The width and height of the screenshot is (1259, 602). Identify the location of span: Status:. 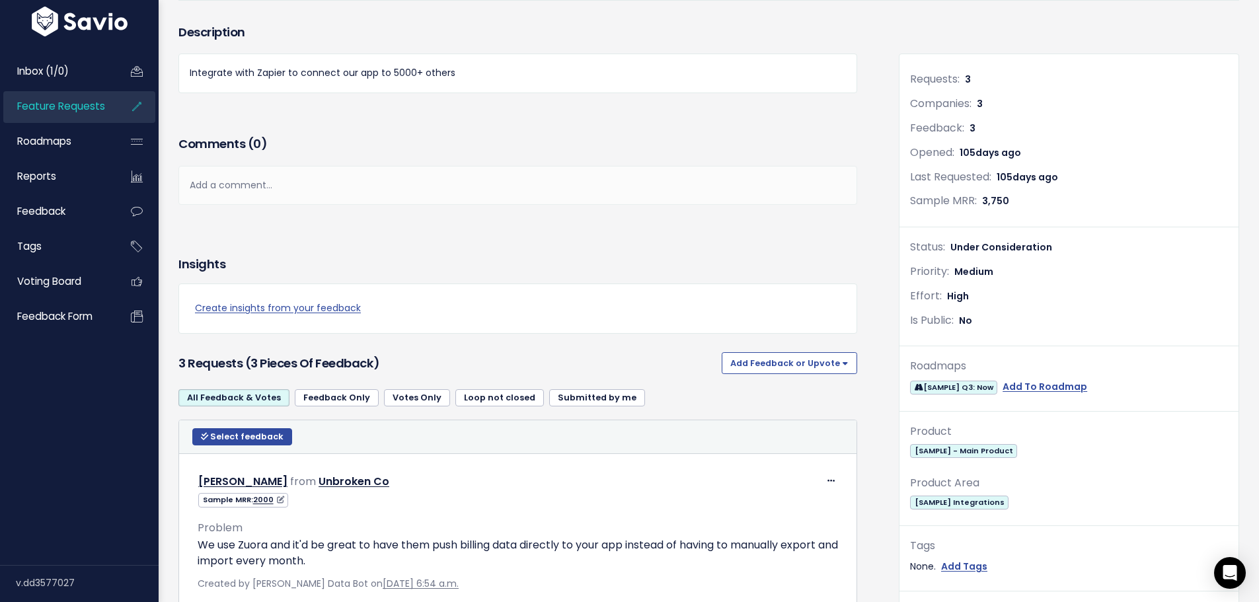
(927, 247).